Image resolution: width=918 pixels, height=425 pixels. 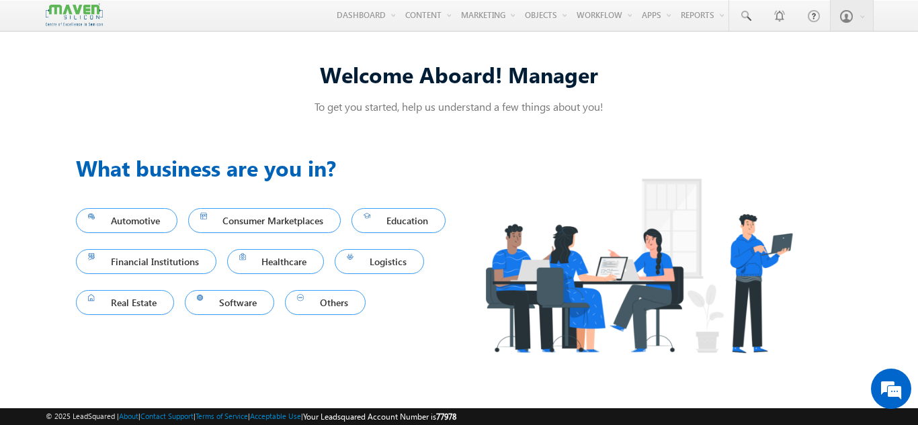 What do you see at coordinates (446, 417) in the screenshot?
I see `span: 77978` at bounding box center [446, 417].